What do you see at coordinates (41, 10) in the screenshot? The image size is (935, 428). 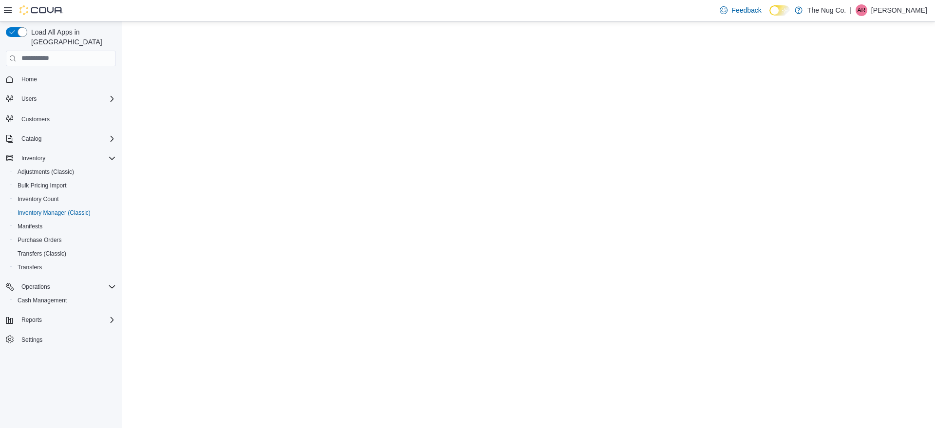 I see `img: Cova` at bounding box center [41, 10].